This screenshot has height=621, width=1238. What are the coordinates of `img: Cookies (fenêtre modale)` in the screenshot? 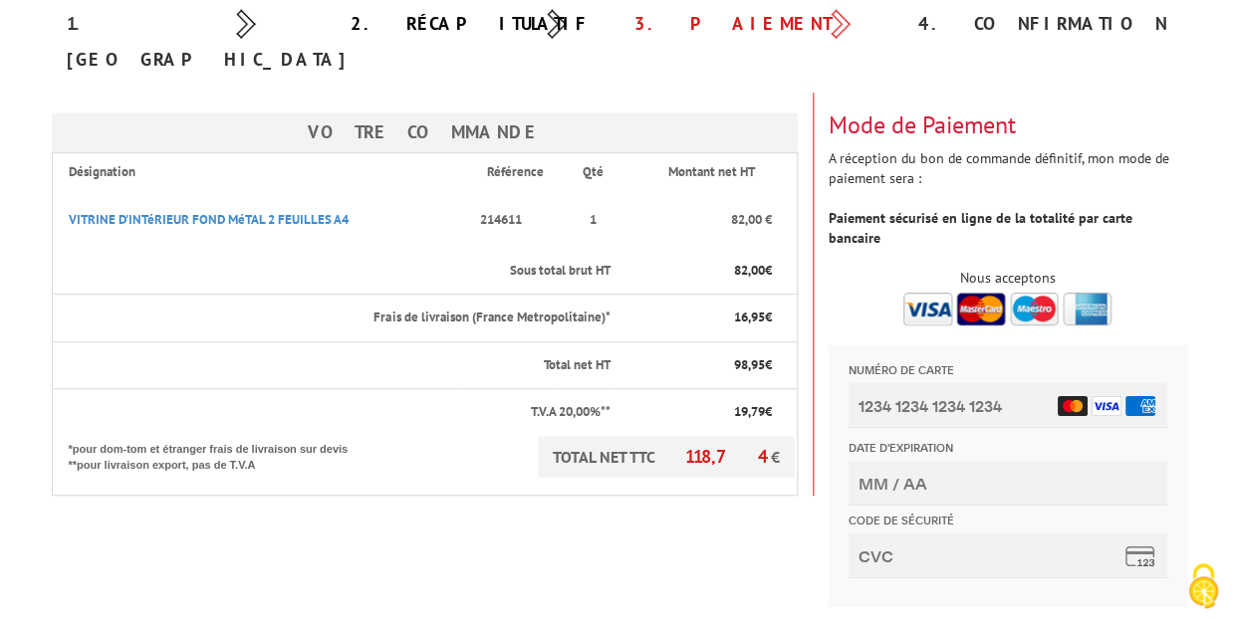 It's located at (1203, 587).